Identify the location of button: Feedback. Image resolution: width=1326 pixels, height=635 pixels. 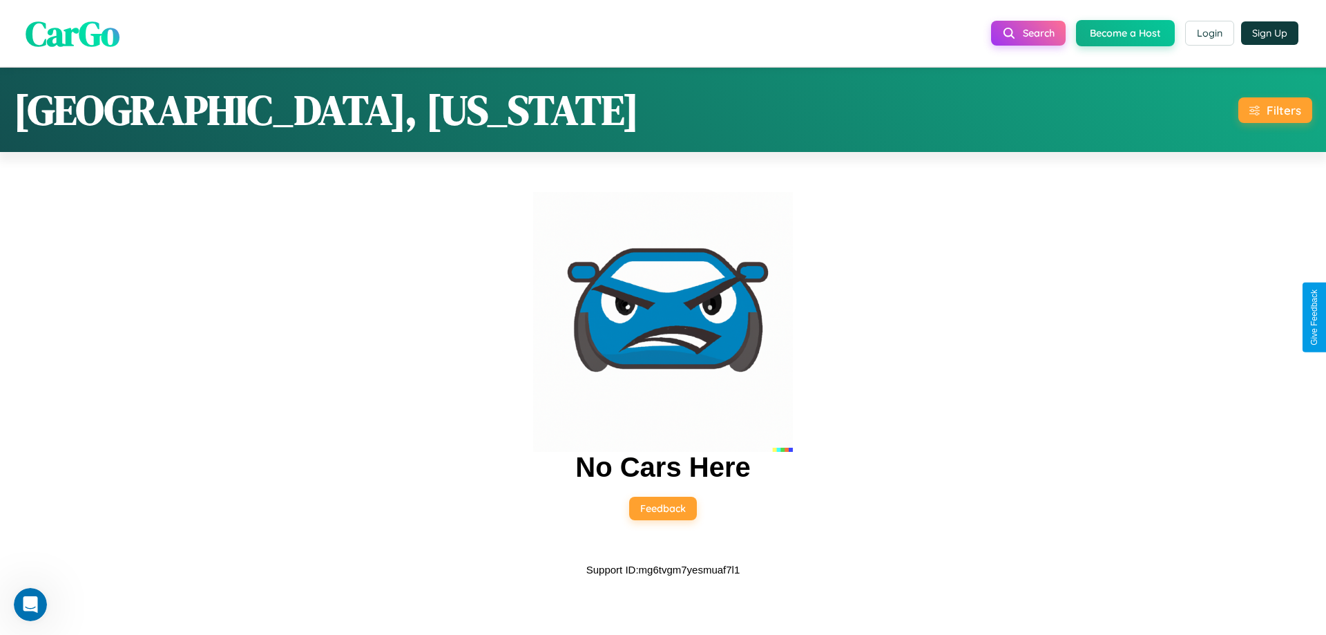
(663, 508).